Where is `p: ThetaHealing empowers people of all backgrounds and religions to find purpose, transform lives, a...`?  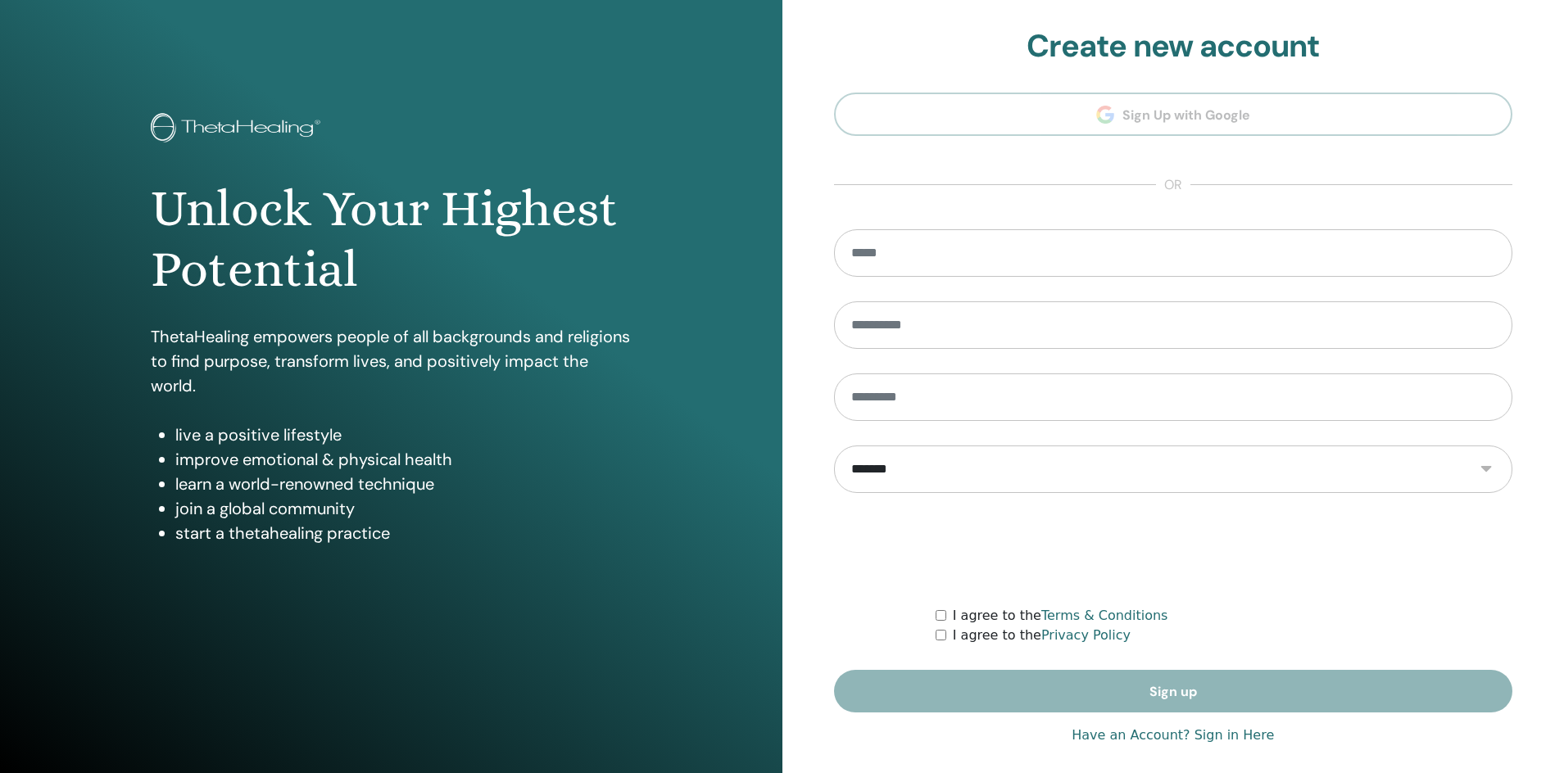
p: ThetaHealing empowers people of all backgrounds and religions to find purpose, transform lives, a... is located at coordinates (391, 361).